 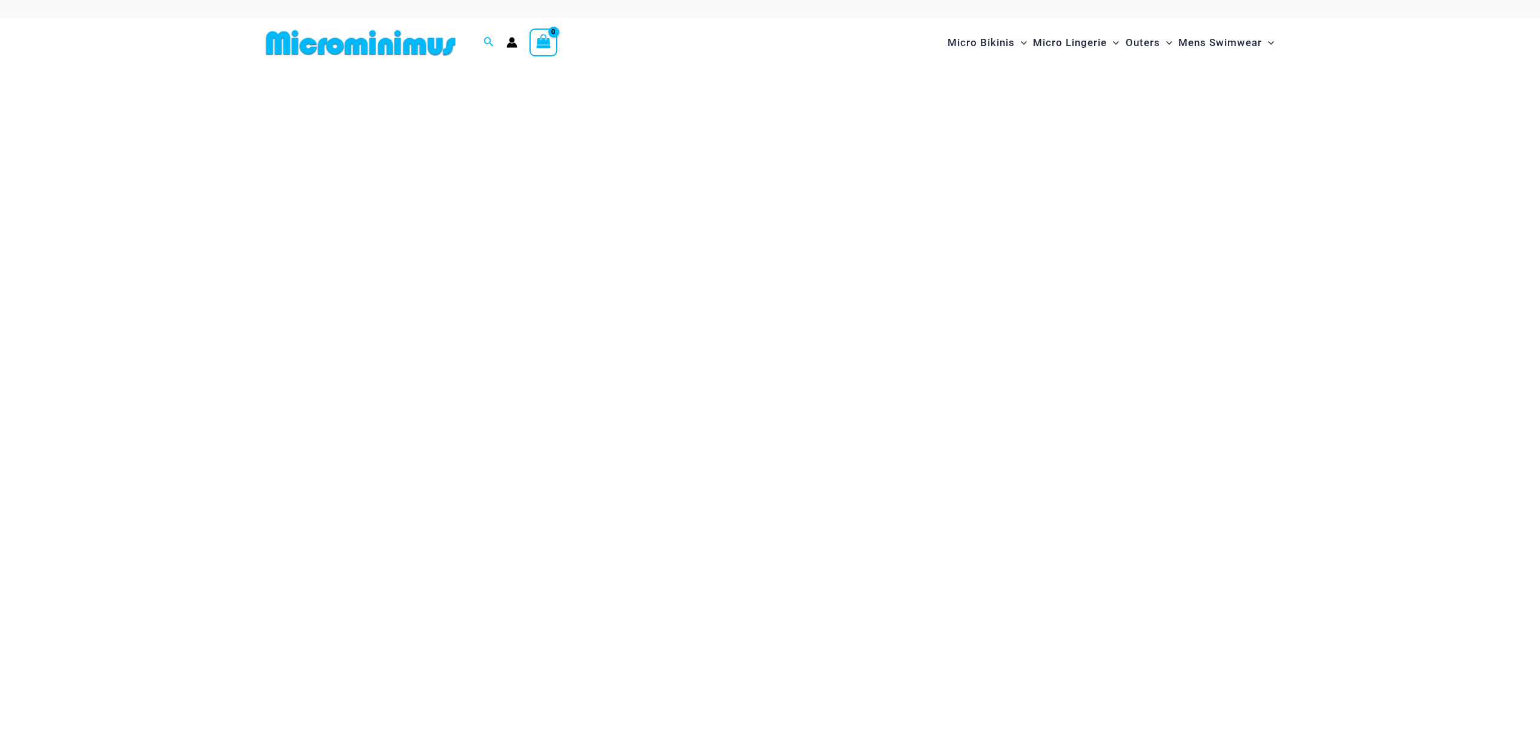 What do you see at coordinates (489, 42) in the screenshot?
I see `a: Search icon link` at bounding box center [489, 42].